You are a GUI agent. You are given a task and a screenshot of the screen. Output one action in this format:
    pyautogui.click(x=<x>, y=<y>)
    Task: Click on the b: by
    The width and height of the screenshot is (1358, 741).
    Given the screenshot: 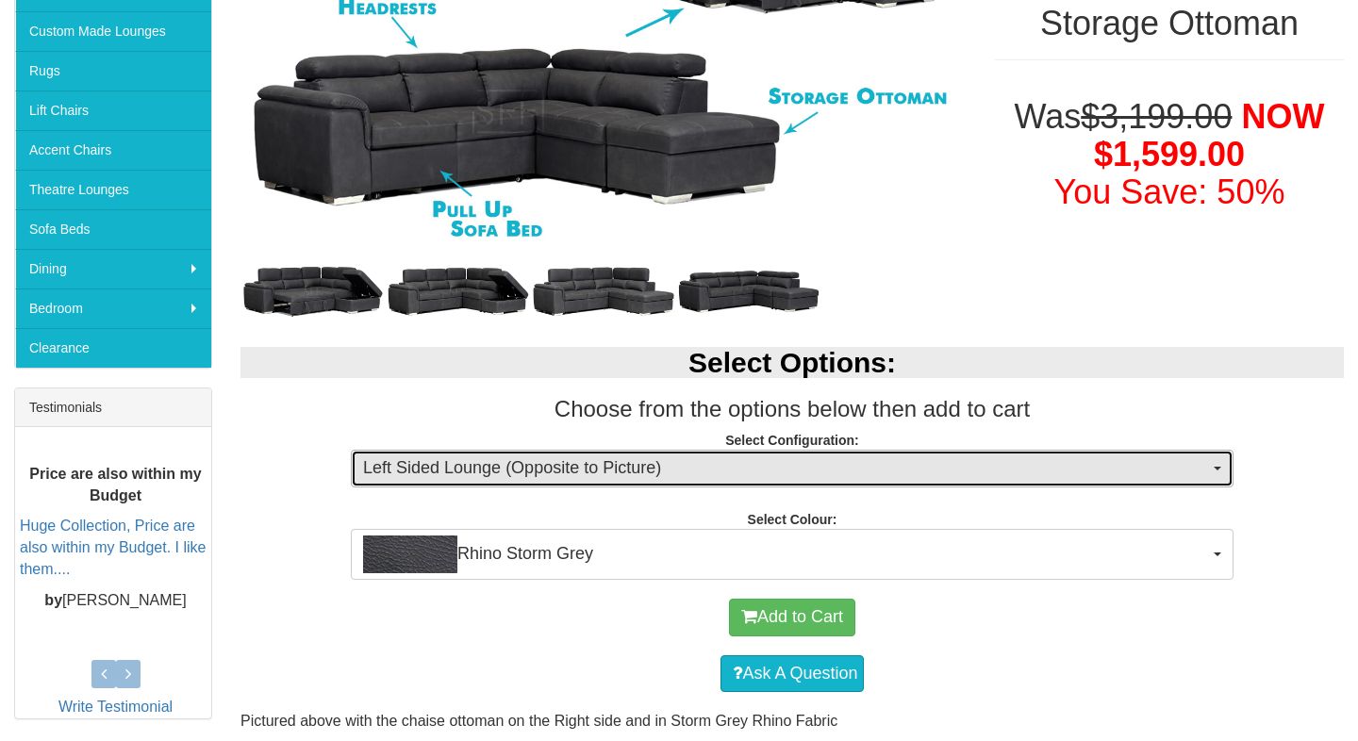 What is the action you would take?
    pyautogui.click(x=53, y=600)
    